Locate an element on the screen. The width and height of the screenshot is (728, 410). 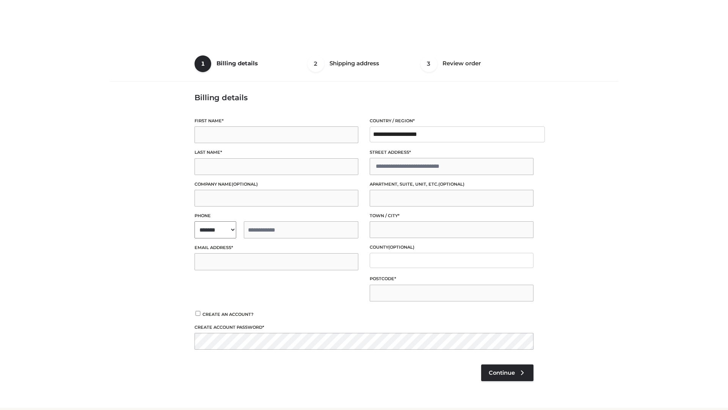
label: Phone is located at coordinates (276, 215).